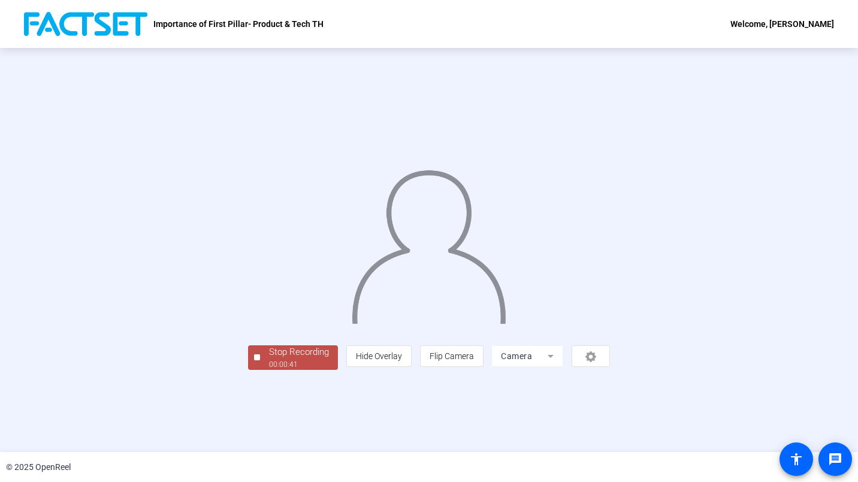  I want to click on img: OpenReel logo, so click(86, 24).